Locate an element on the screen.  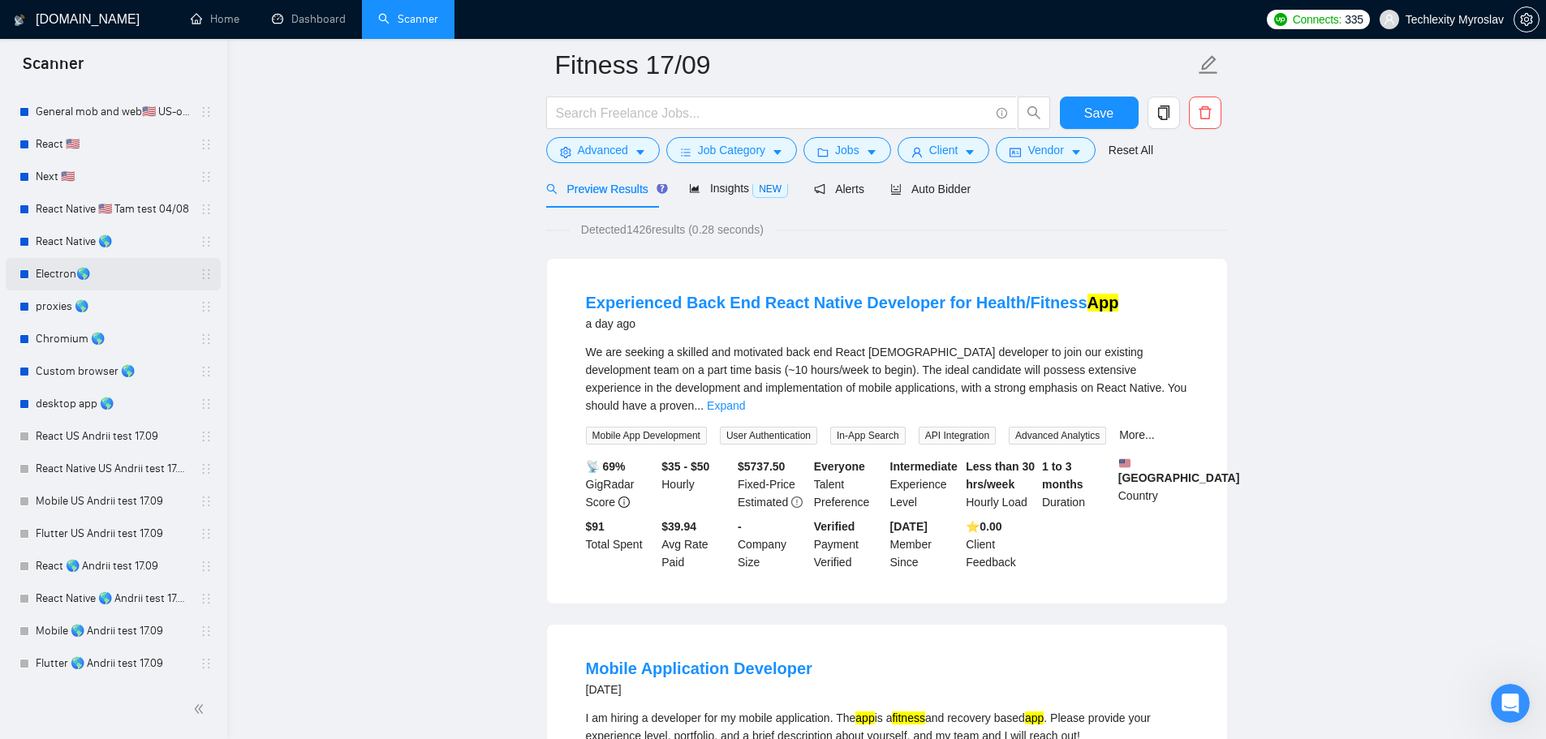
button: copy is located at coordinates (1164, 113).